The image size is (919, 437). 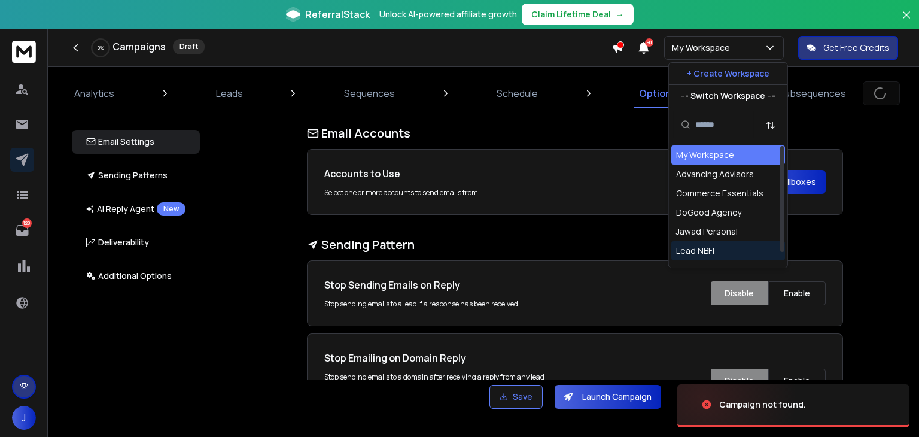 I want to click on p: Get Free Credits, so click(x=856, y=48).